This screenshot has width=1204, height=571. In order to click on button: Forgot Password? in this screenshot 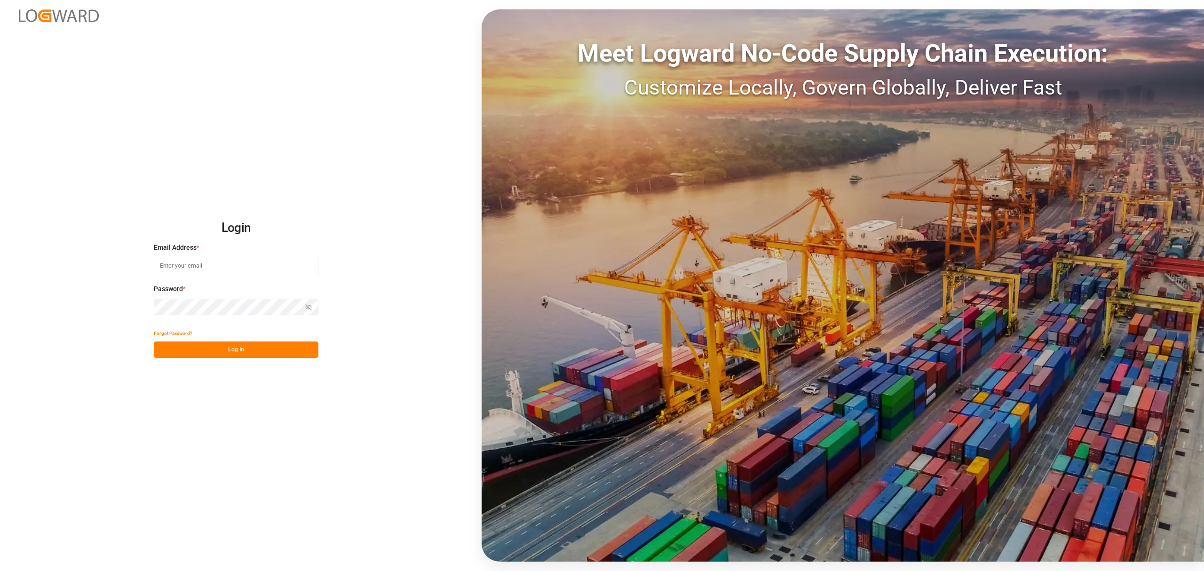, I will do `click(173, 333)`.